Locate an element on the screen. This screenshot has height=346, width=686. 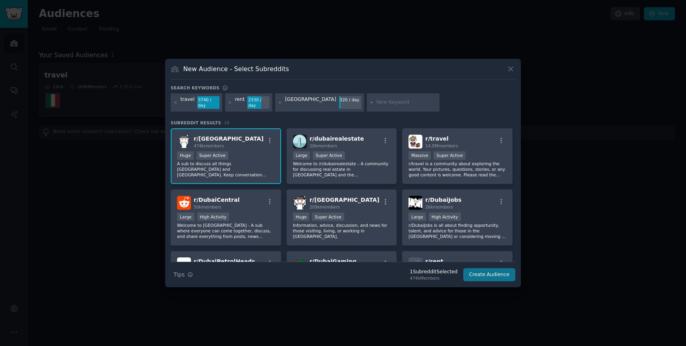
span: 474k members is located at coordinates (209, 146).